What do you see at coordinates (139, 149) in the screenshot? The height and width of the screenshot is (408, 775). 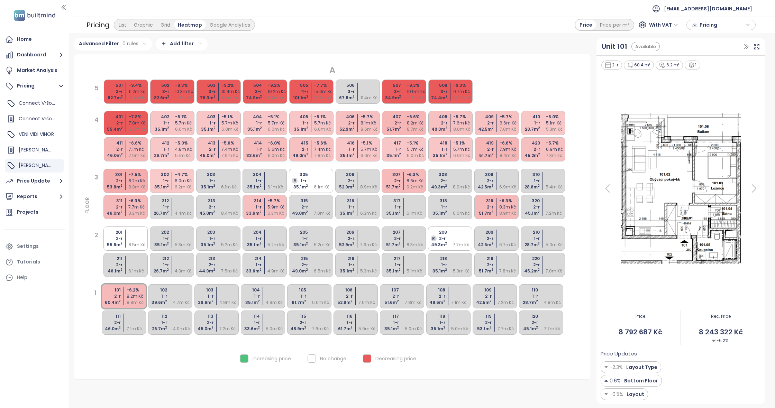 I see `div: 7.1m Kč` at bounding box center [139, 149].